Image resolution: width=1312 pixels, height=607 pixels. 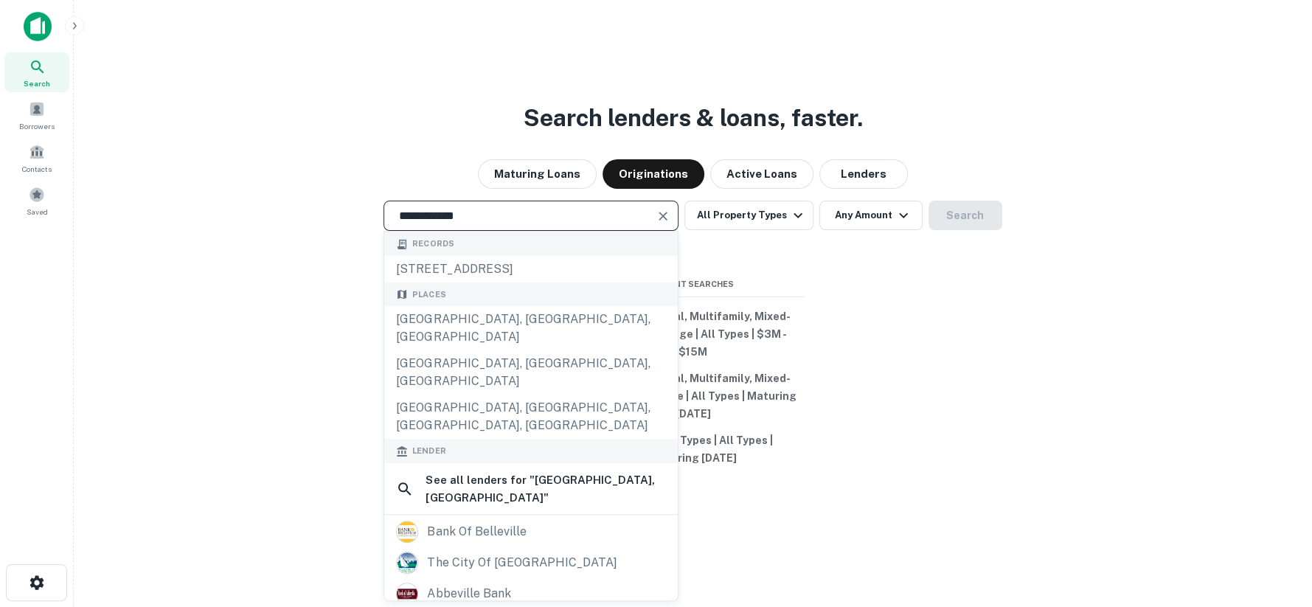 I want to click on button: Lenders, so click(x=864, y=174).